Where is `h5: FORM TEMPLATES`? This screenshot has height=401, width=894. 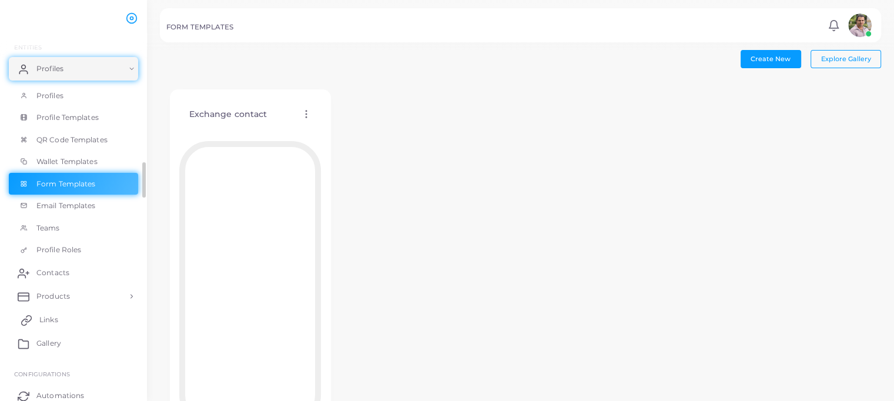
h5: FORM TEMPLATES is located at coordinates (200, 27).